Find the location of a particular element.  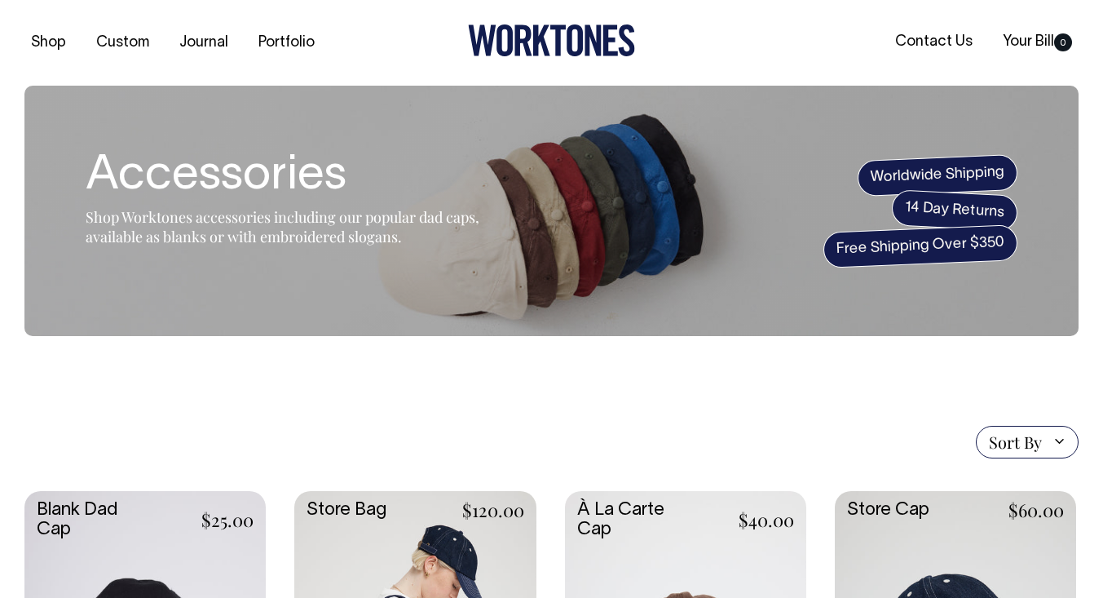

span: Free Shipping Over $350 is located at coordinates (921, 246).